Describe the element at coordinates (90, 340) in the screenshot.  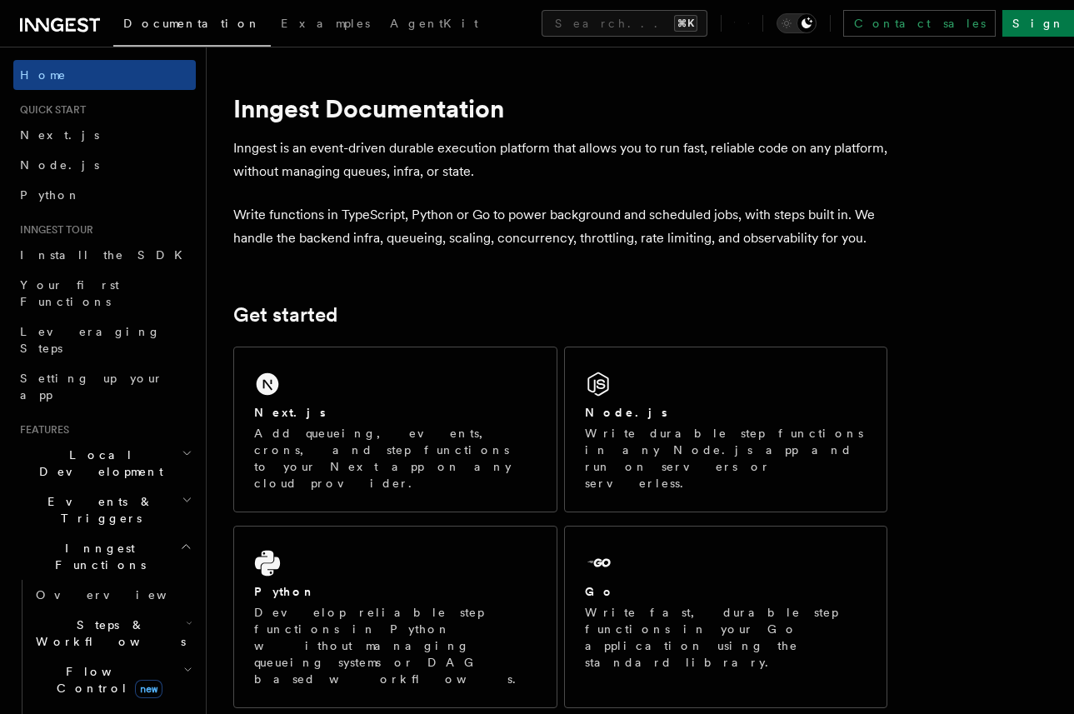
I see `span: Leveraging Steps` at that location.